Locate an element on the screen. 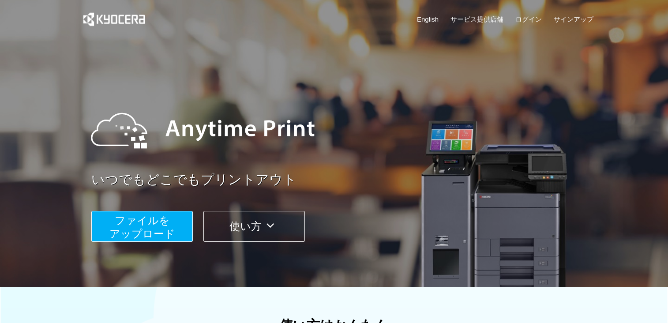  a: サービス提供店舗 is located at coordinates (477, 19).